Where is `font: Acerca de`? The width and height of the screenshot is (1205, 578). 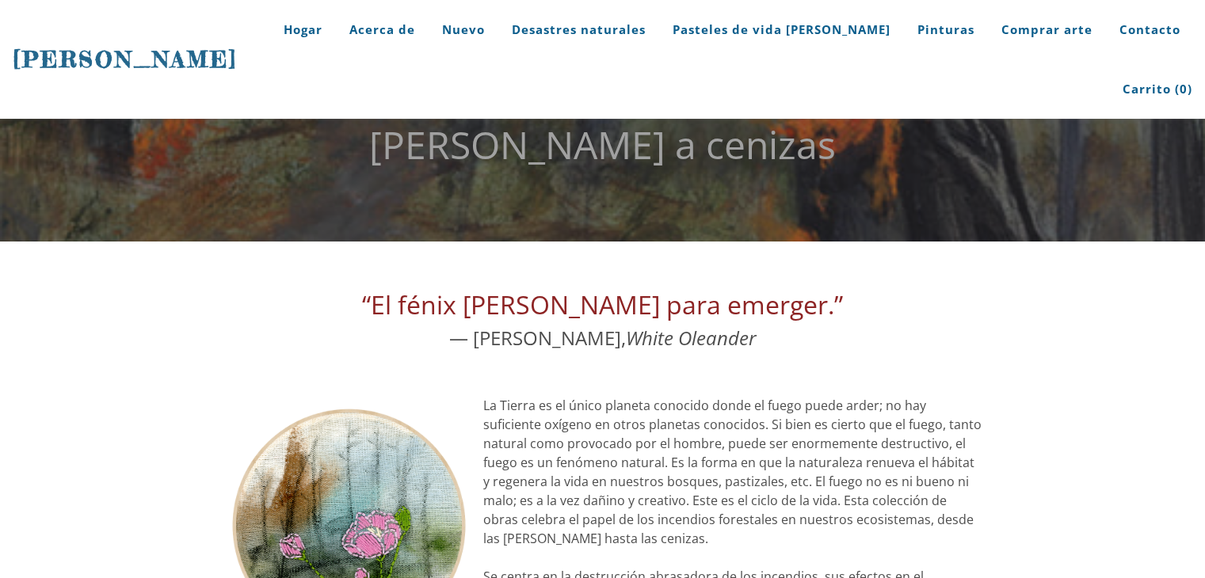 font: Acerca de is located at coordinates (382, 29).